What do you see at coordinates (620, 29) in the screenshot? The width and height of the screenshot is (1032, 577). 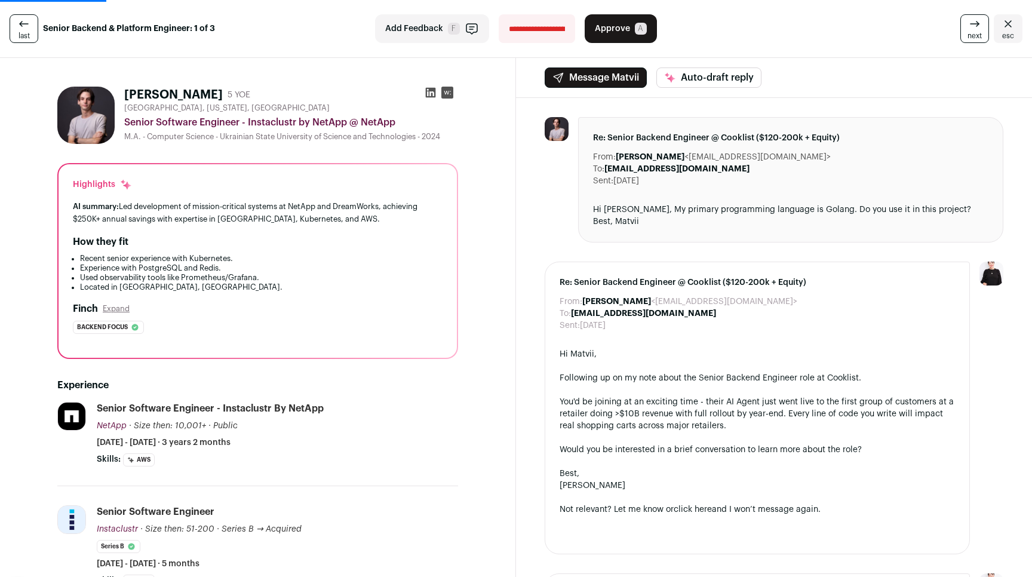 I see `button: Approve A` at bounding box center [620, 29].